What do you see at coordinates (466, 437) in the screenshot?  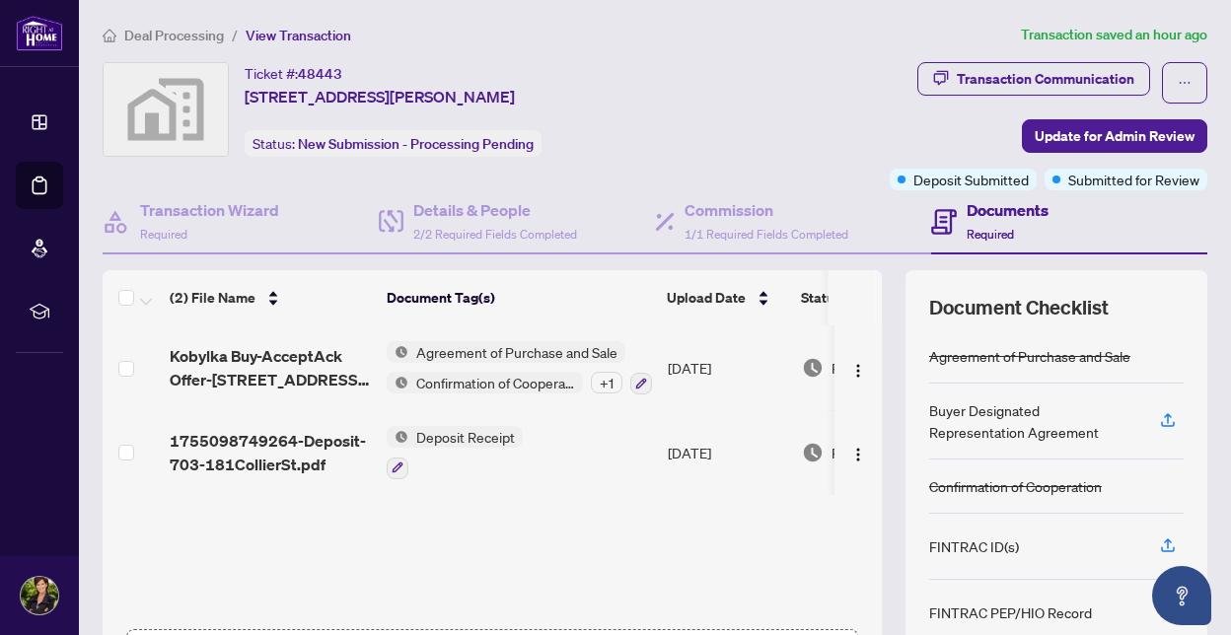 I see `span: Deposit Receipt` at bounding box center [466, 437].